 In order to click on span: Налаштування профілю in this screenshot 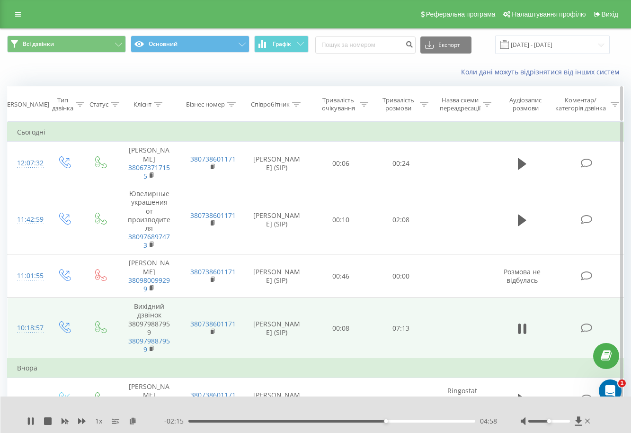, I will do `click(549, 14)`.